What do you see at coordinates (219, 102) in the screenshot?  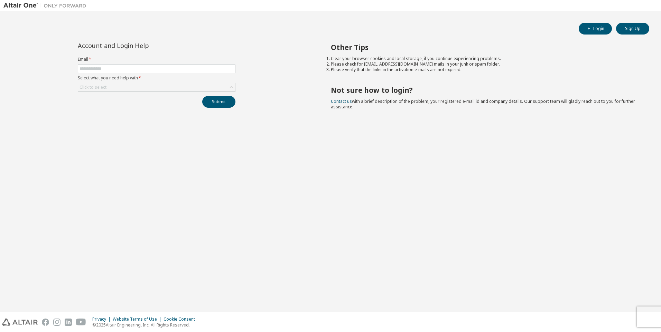 I see `button: Submit` at bounding box center [219, 102].